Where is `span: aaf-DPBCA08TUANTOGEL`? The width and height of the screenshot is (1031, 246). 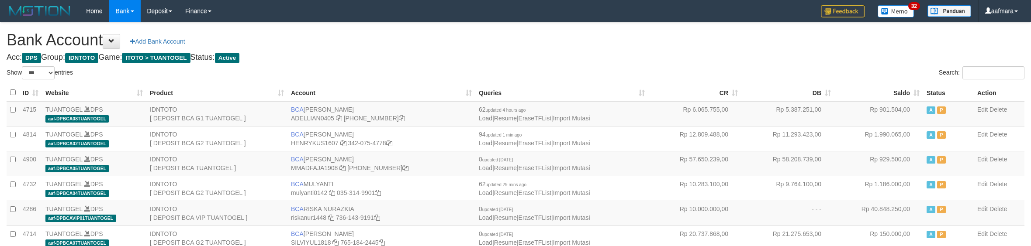 span: aaf-DPBCA08TUANTOGEL is located at coordinates (77, 119).